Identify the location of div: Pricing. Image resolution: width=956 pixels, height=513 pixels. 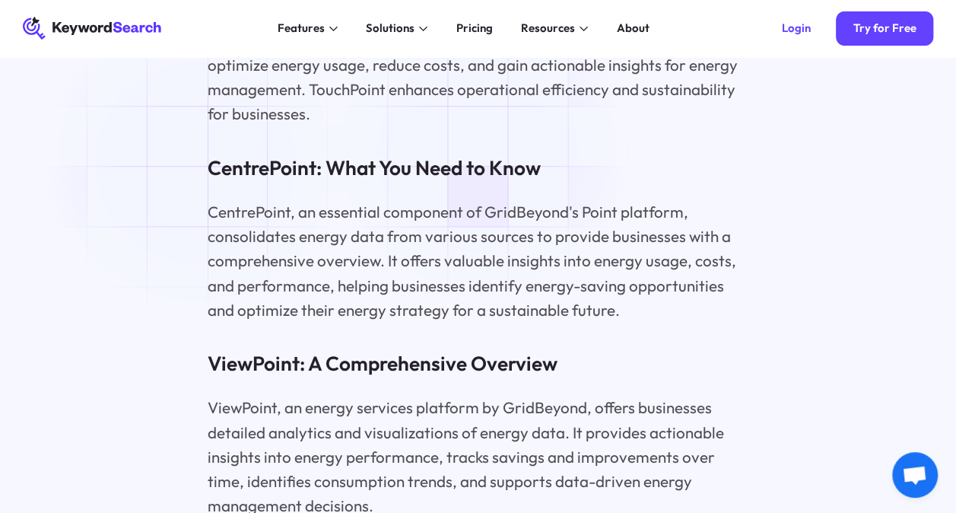
(475, 28).